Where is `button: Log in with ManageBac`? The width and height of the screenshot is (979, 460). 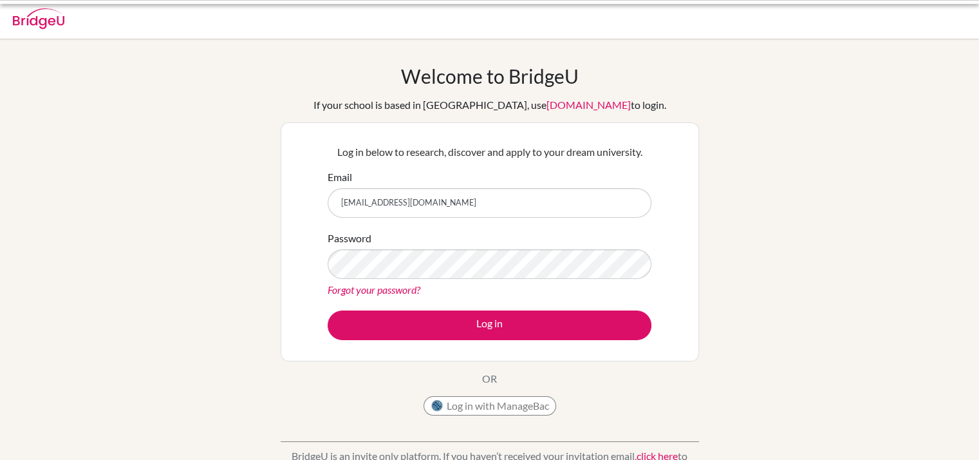
button: Log in with ManageBac is located at coordinates (490, 406).